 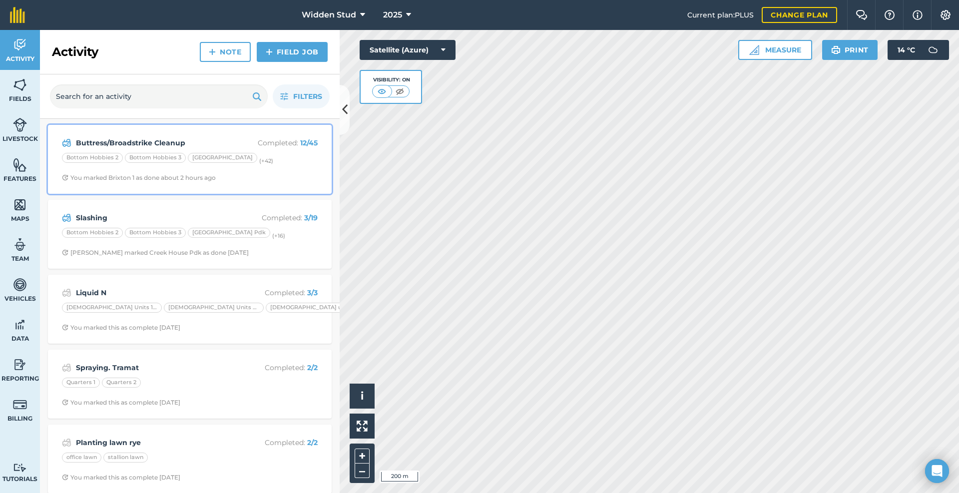 I want to click on img: Two speech bubbles overlapping with the left bubble in the forefront, so click(x=862, y=15).